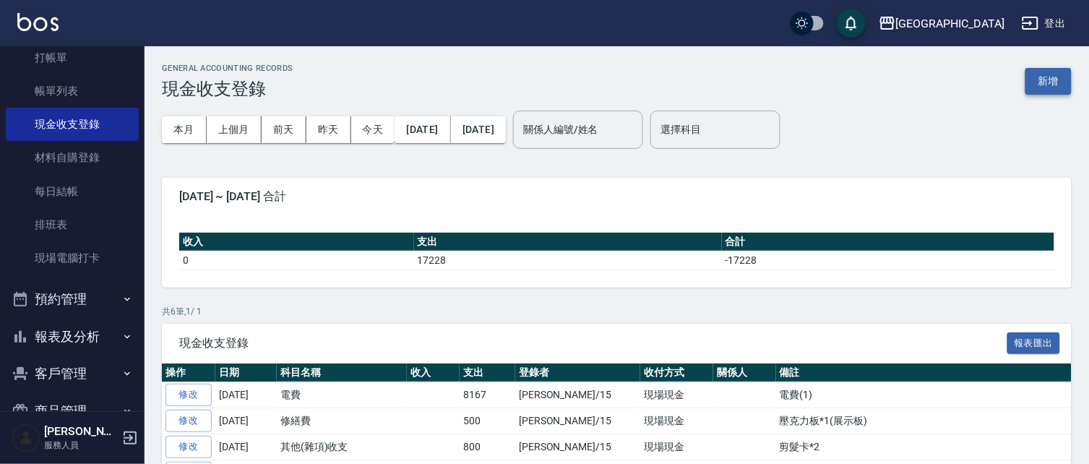 The height and width of the screenshot is (464, 1089). What do you see at coordinates (72, 158) in the screenshot?
I see `a: 材料自購登錄` at bounding box center [72, 158].